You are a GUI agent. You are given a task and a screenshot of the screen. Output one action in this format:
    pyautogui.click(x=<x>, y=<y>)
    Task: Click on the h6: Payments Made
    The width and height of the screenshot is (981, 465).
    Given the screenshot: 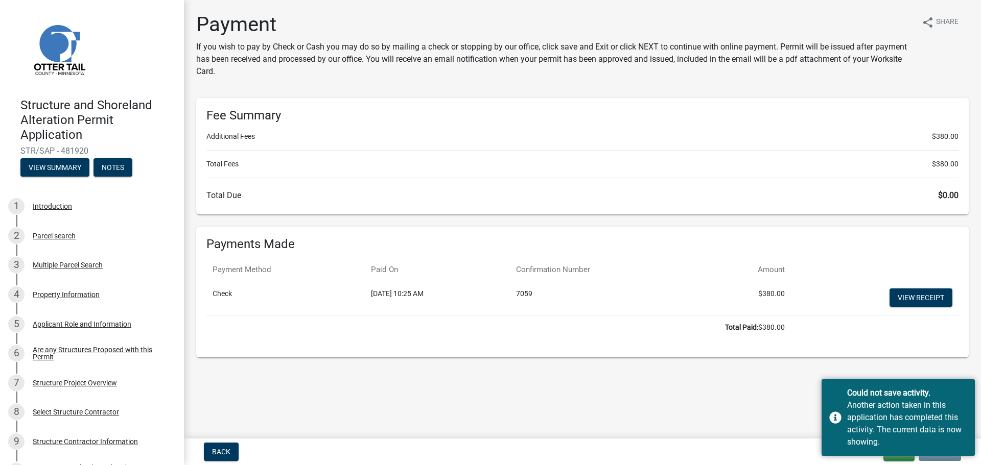 What is the action you would take?
    pyautogui.click(x=583, y=244)
    